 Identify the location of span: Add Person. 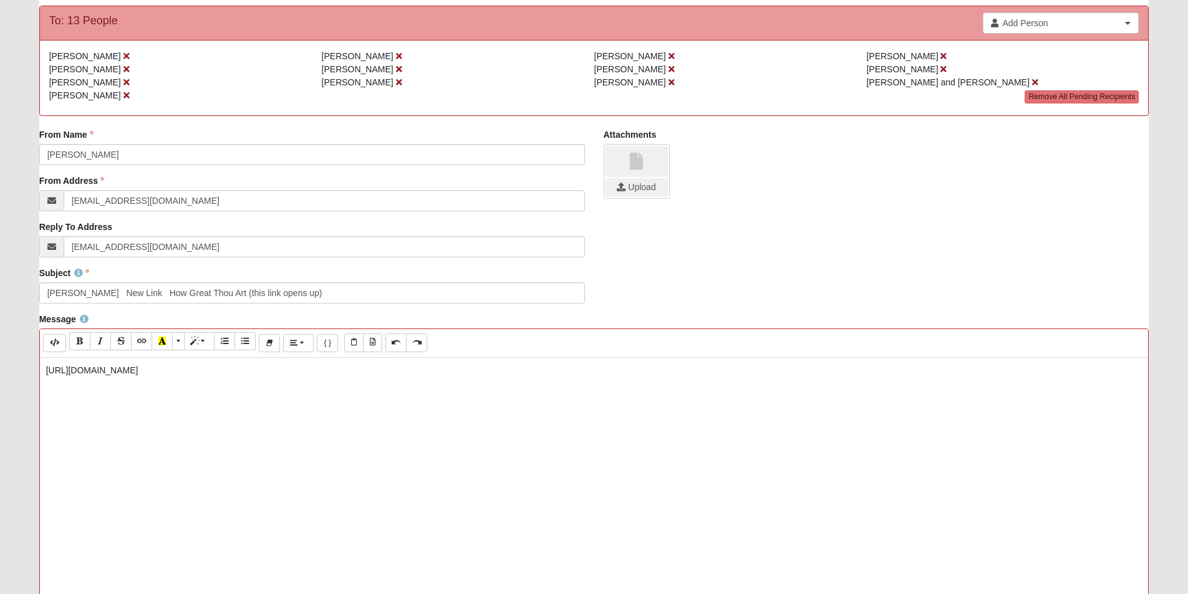
(1061, 23).